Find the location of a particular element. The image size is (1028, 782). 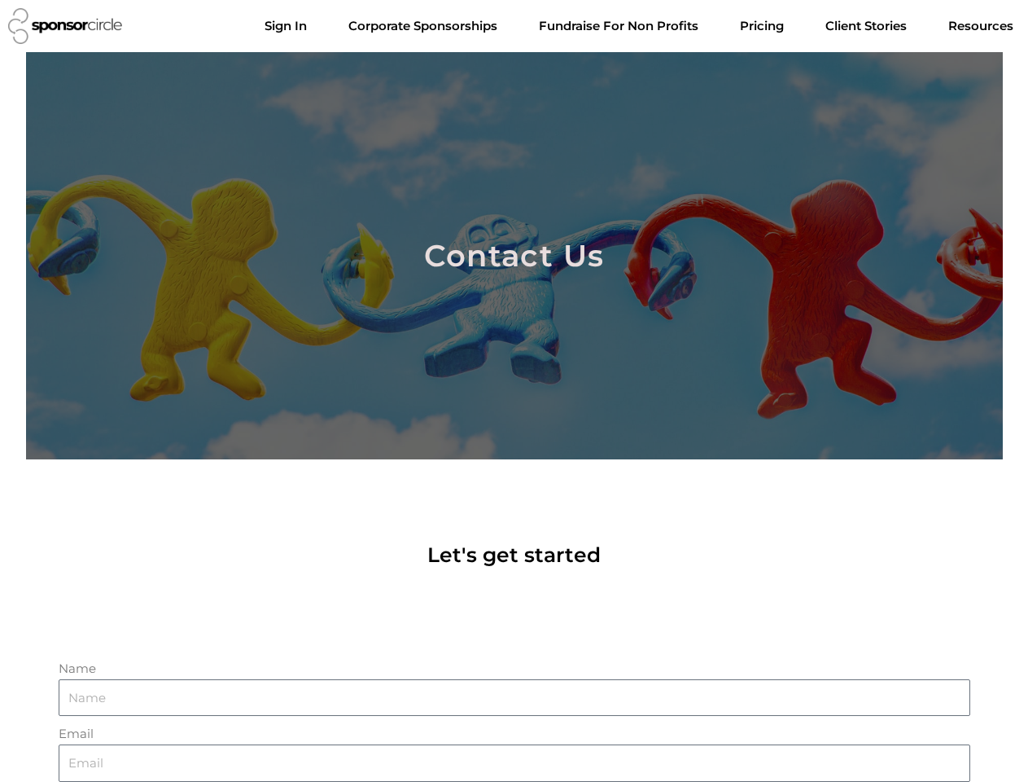

input: Email is located at coordinates (515, 763).